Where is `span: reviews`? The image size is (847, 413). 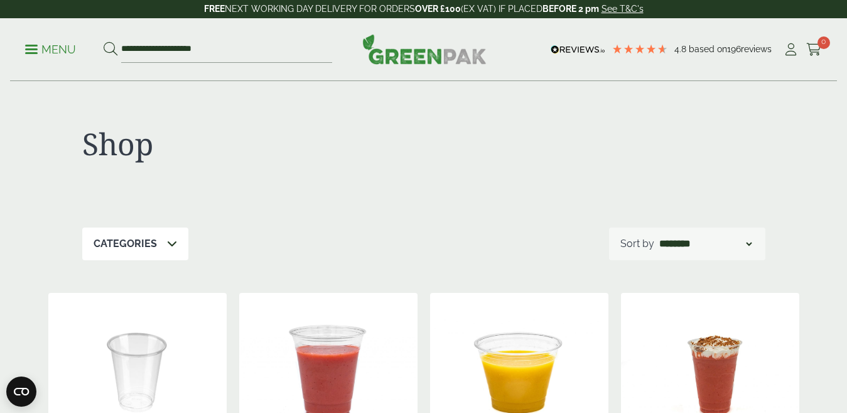
span: reviews is located at coordinates (756, 49).